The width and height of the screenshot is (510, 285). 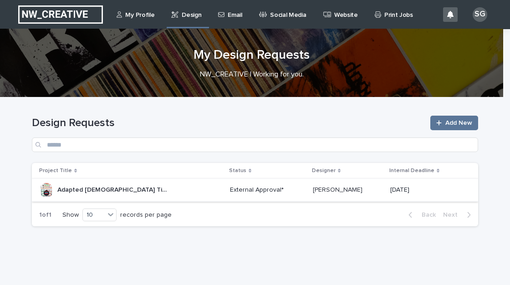 I want to click on span: Add New, so click(x=459, y=123).